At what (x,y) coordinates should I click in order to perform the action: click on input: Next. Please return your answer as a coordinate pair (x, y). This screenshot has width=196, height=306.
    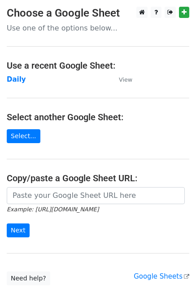
    Looking at the image, I should click on (18, 230).